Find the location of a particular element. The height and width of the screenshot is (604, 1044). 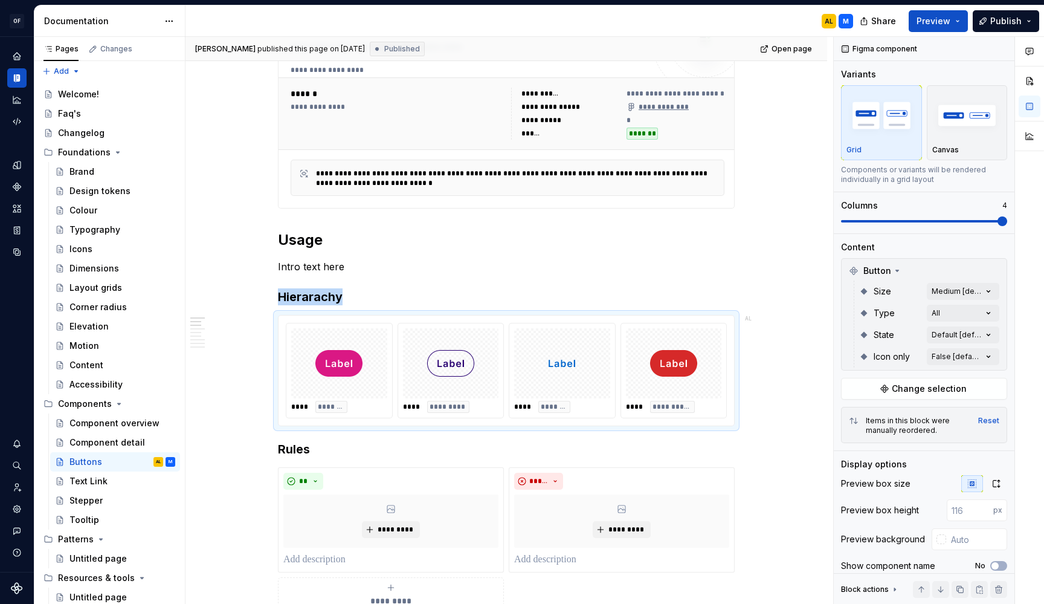

button: Publish is located at coordinates (1006, 21).